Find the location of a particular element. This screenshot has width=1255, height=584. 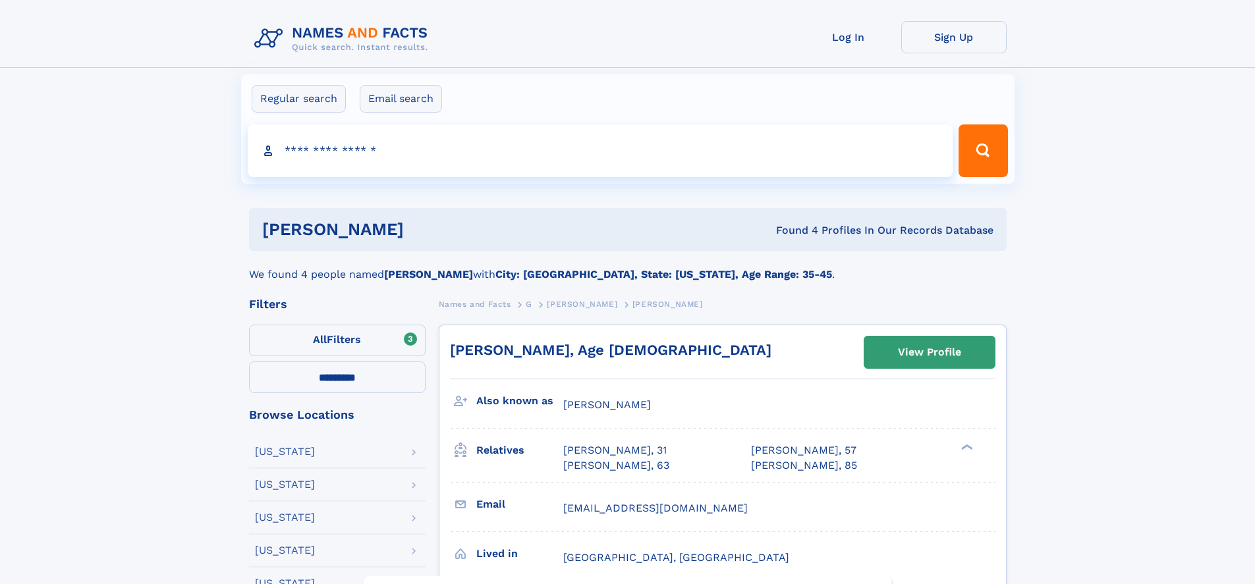

a: View Profile is located at coordinates (929, 352).